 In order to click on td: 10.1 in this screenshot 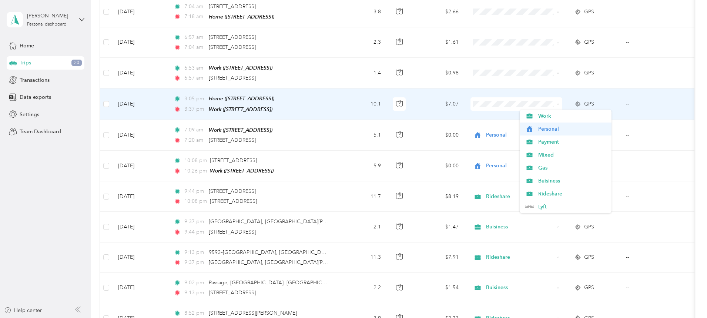, I will do `click(362, 104)`.